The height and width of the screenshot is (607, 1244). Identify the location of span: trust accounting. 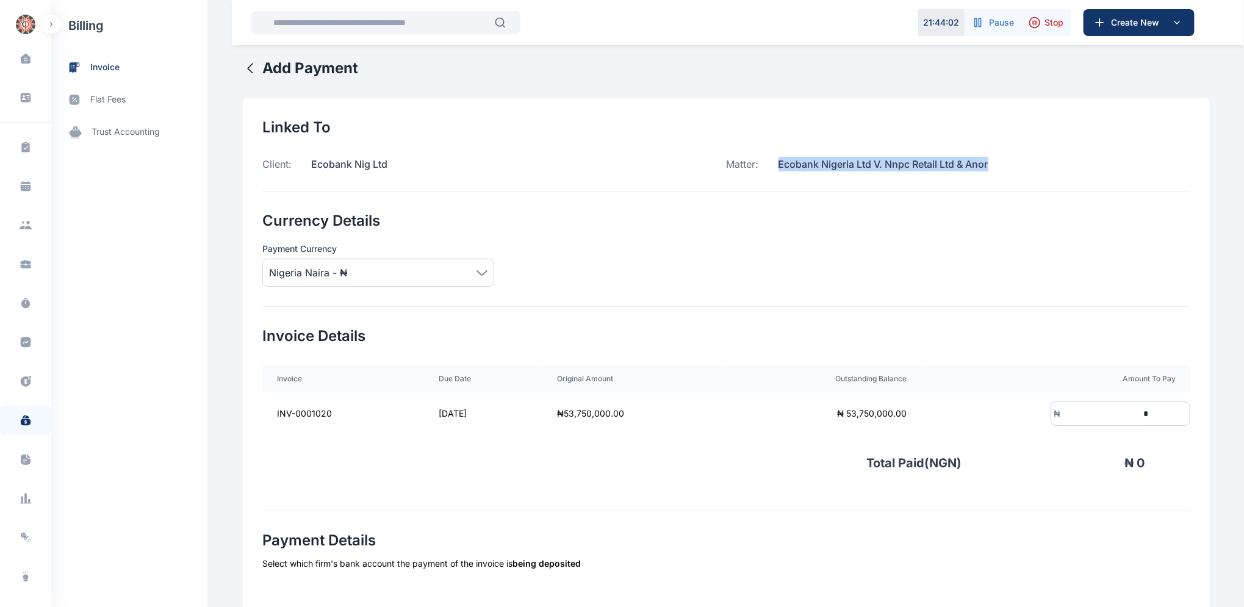
(126, 132).